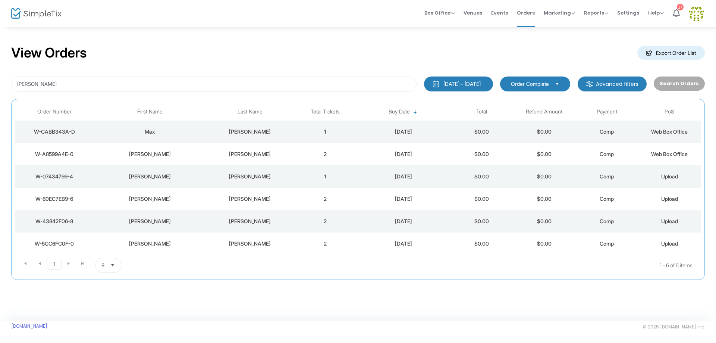 This screenshot has height=343, width=716. I want to click on th: Total Tickets, so click(325, 112).